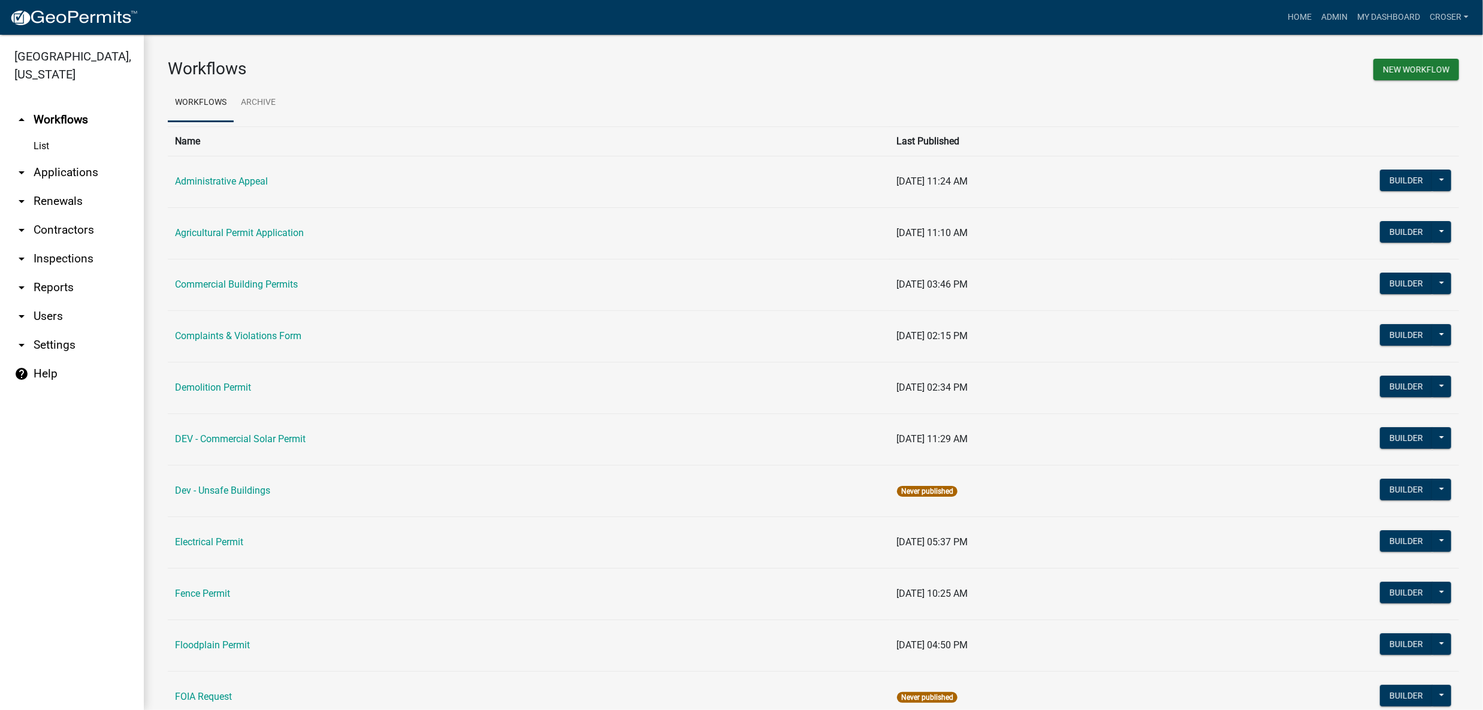 Image resolution: width=1483 pixels, height=710 pixels. What do you see at coordinates (238, 336) in the screenshot?
I see `a: Complaints & Violations Form` at bounding box center [238, 336].